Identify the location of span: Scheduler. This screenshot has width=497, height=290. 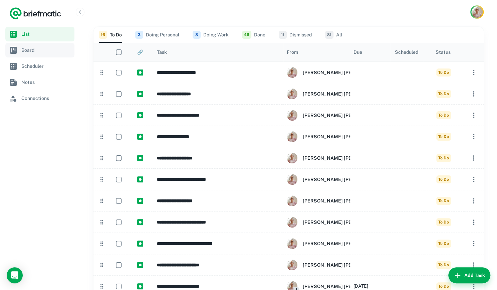
(46, 66).